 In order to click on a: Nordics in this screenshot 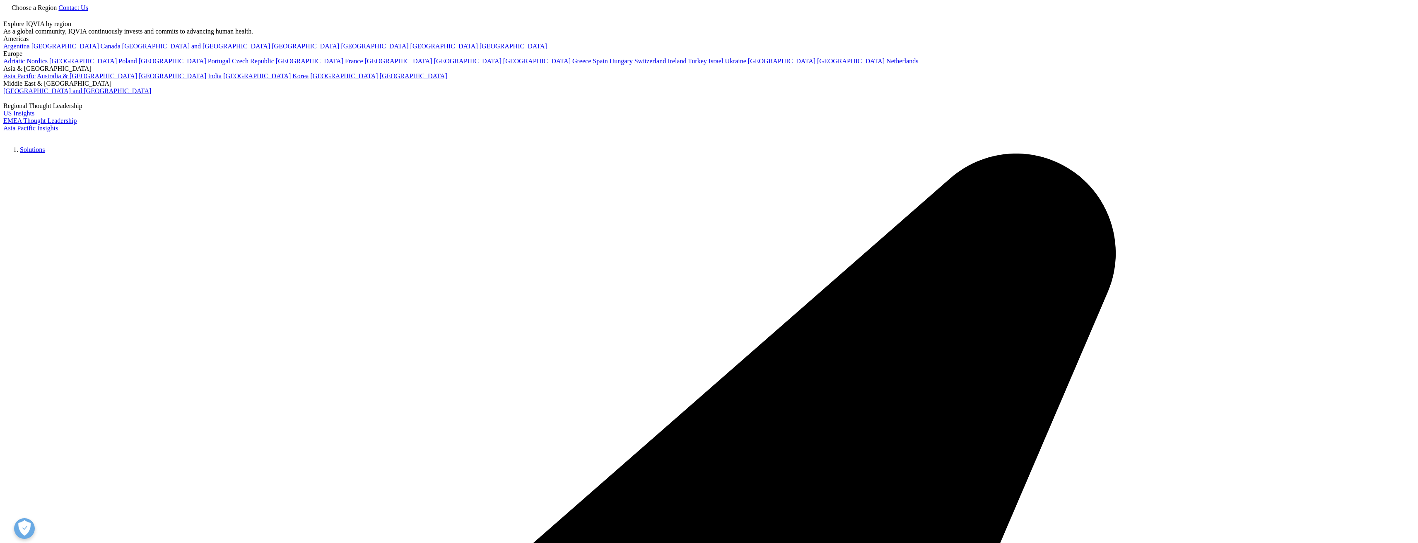, I will do `click(37, 61)`.